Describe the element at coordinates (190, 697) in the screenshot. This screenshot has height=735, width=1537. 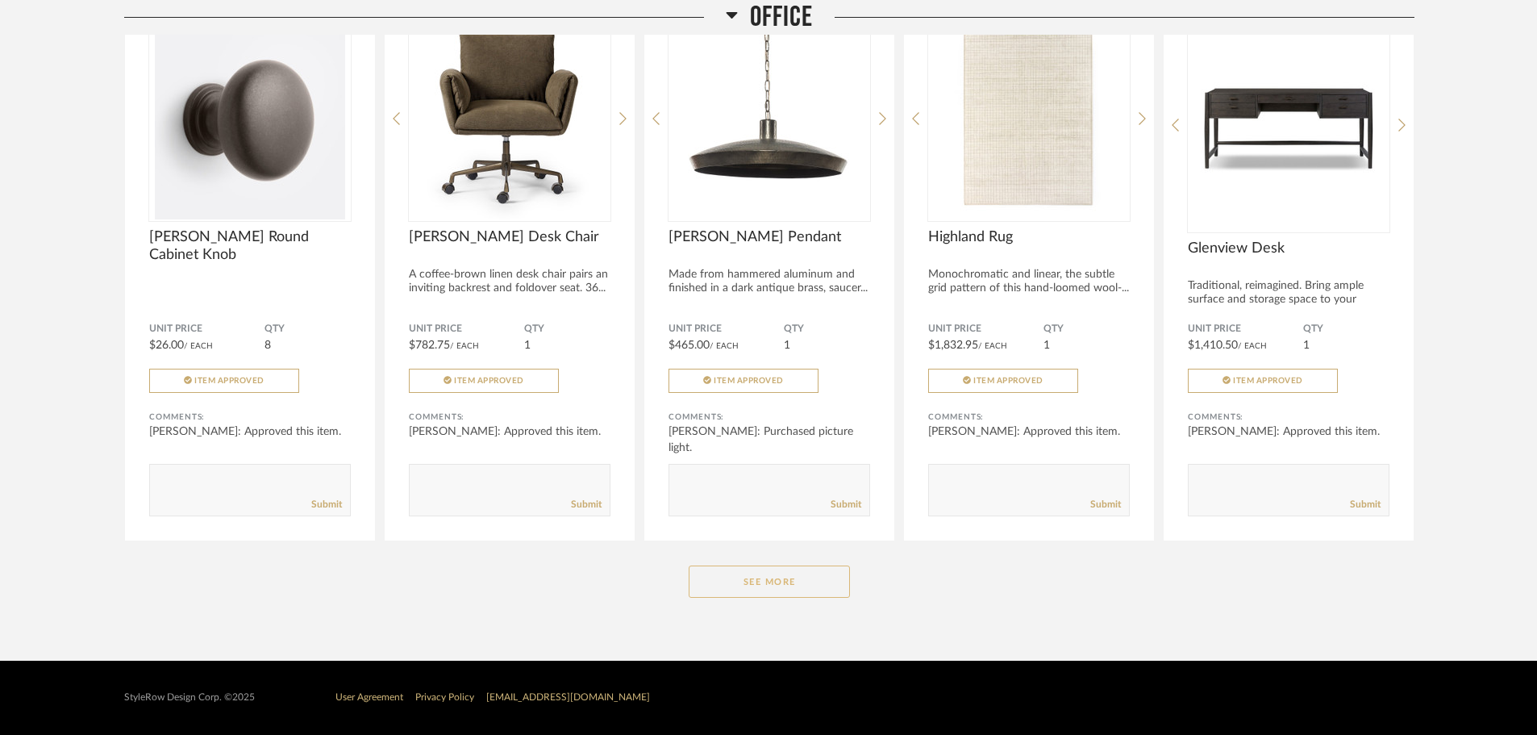
I see `div: StyleRow Design Corp. ©2025` at that location.